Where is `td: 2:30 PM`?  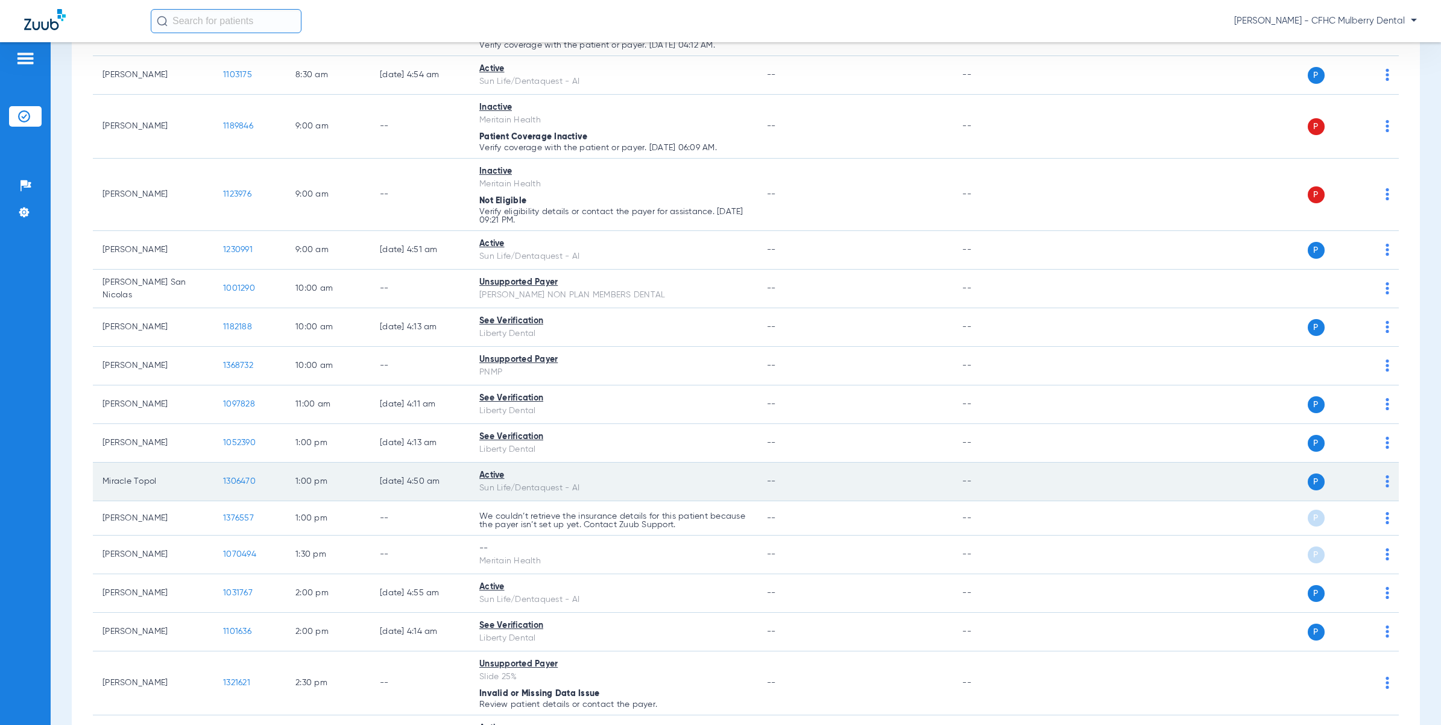
td: 2:30 PM is located at coordinates (328, 683).